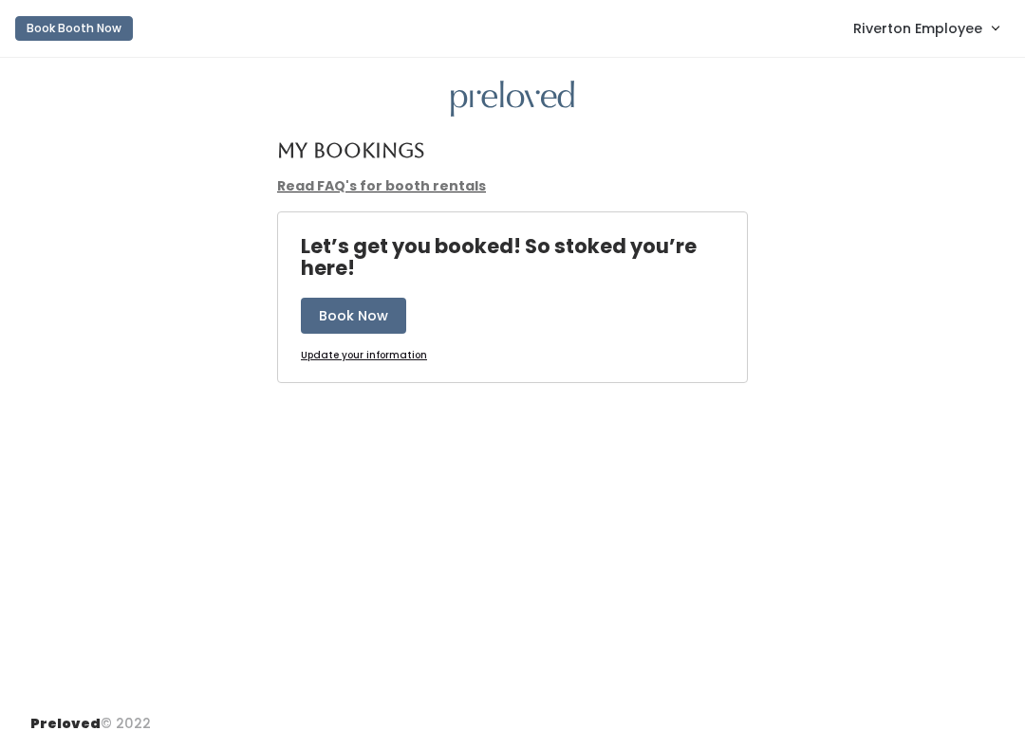 The height and width of the screenshot is (749, 1025). I want to click on img: preloved logo, so click(512, 99).